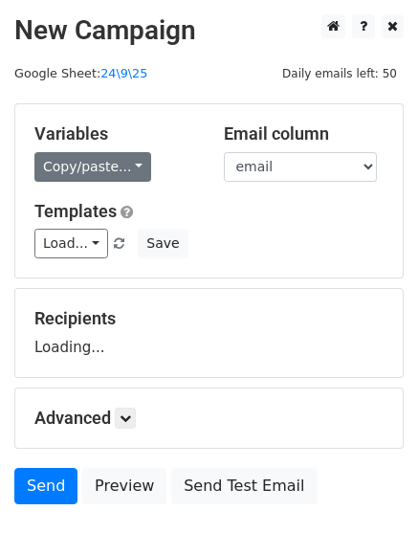 The image size is (418, 533). I want to click on h5: Variables, so click(115, 134).